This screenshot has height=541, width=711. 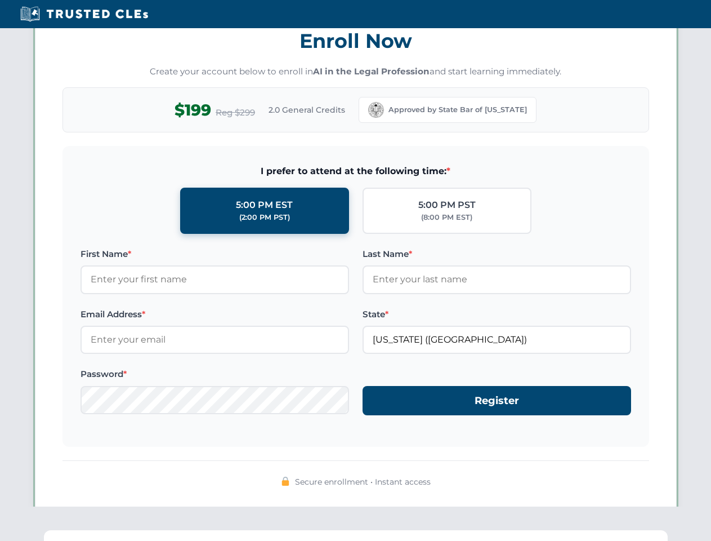 What do you see at coordinates (356, 72) in the screenshot?
I see `p: Create your account below to enroll in and start learning immediately.` at bounding box center [356, 72].